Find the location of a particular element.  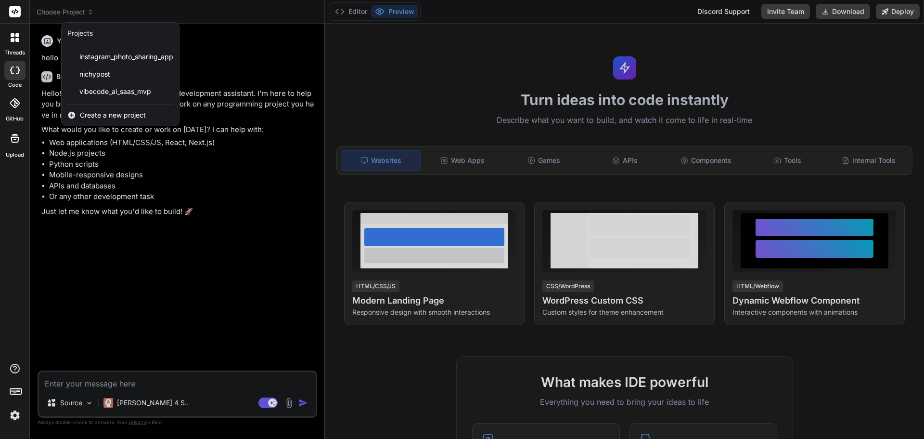

label: threads is located at coordinates (14, 52).